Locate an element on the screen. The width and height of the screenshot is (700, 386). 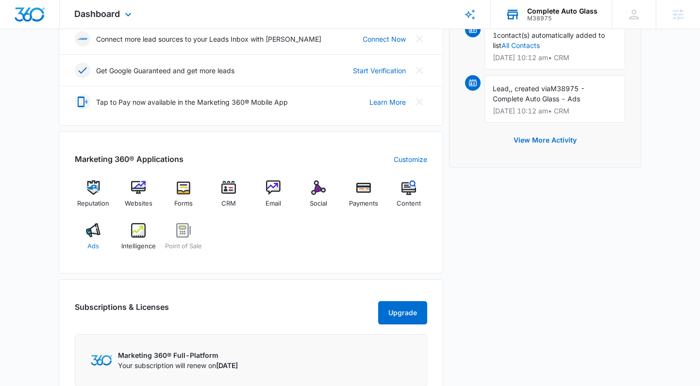
span: Social is located at coordinates (318, 204).